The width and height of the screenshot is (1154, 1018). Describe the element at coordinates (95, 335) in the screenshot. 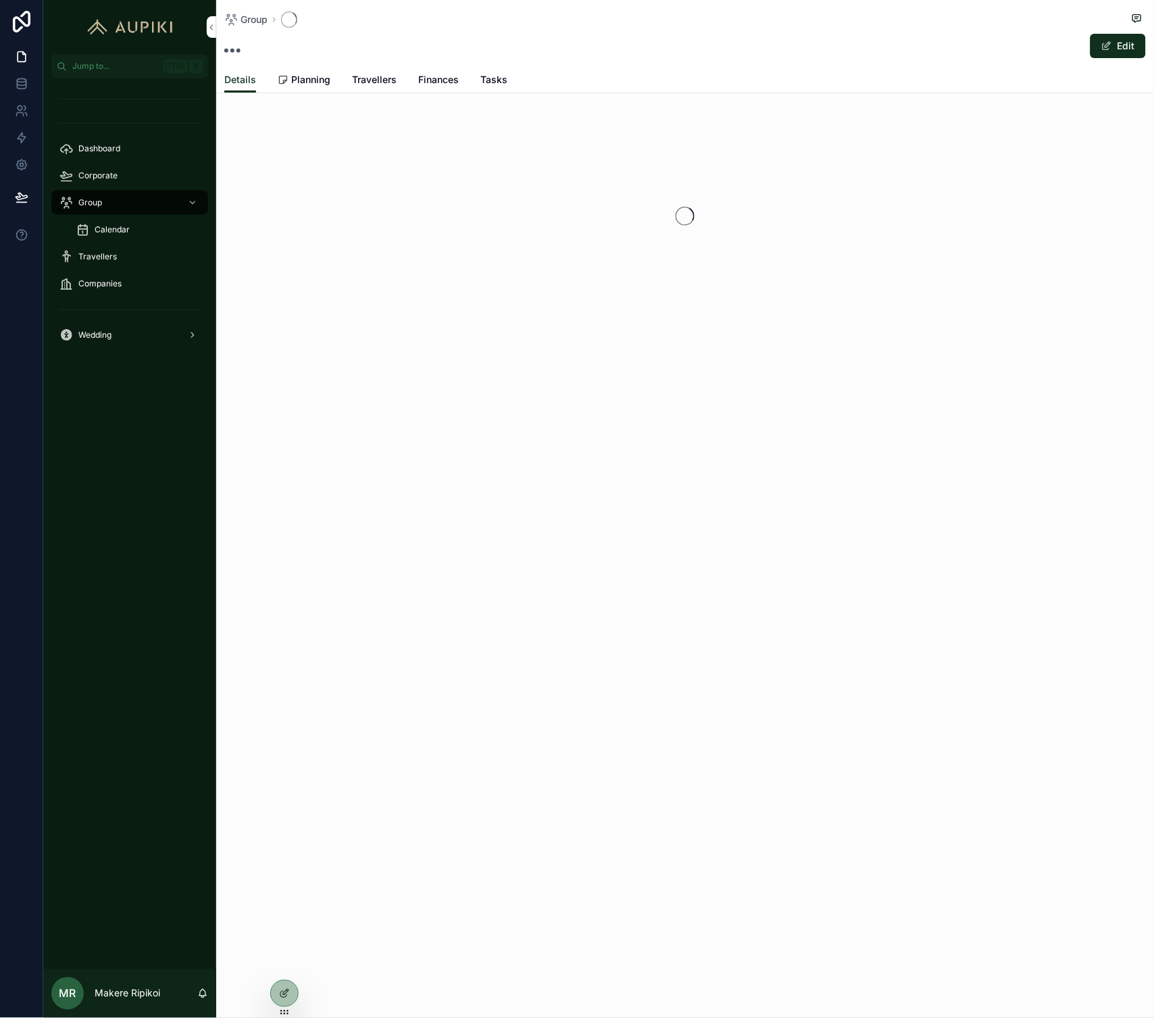

I see `span: Wedding` at that location.